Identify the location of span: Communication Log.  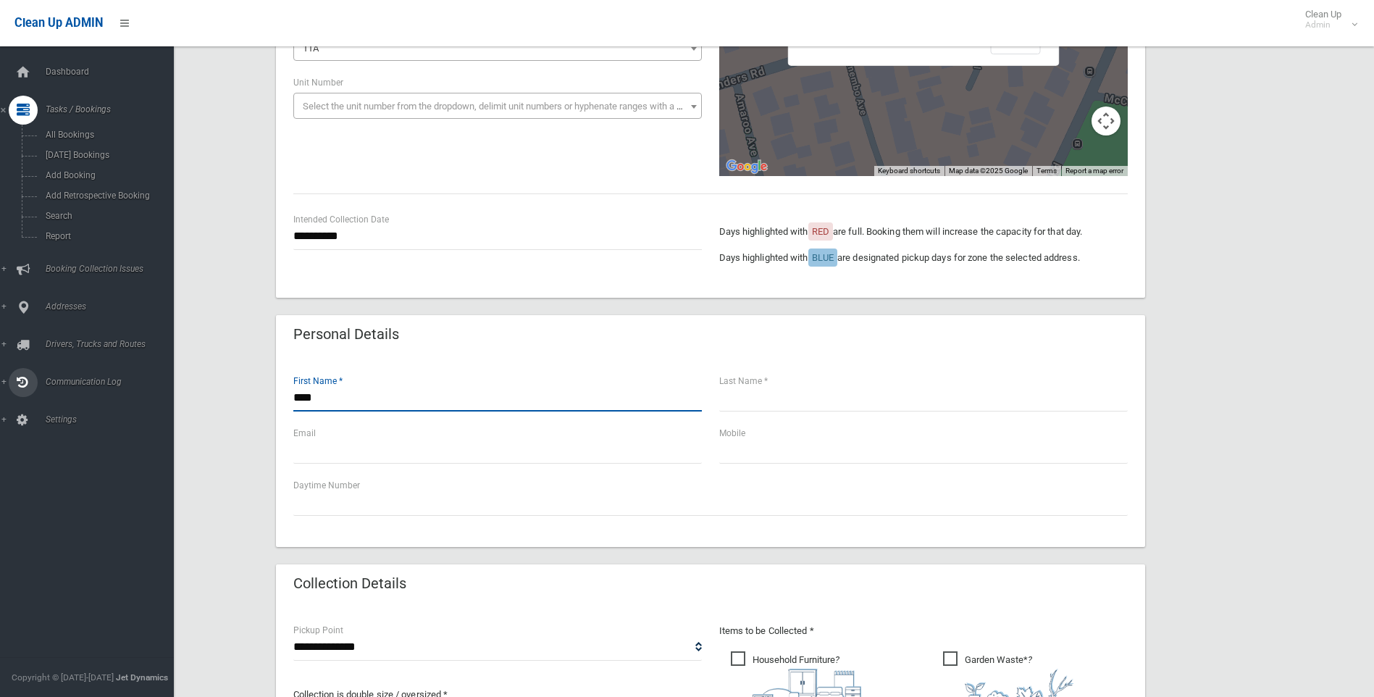
(113, 382).